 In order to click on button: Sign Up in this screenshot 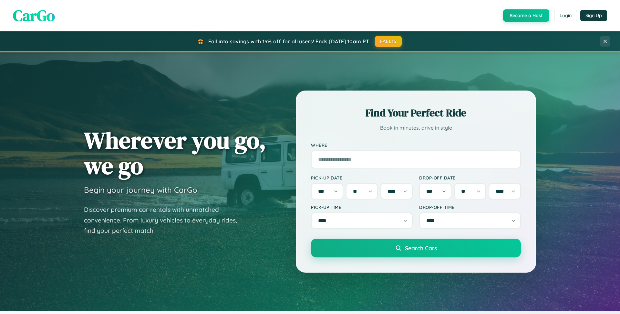, I will do `click(594, 16)`.